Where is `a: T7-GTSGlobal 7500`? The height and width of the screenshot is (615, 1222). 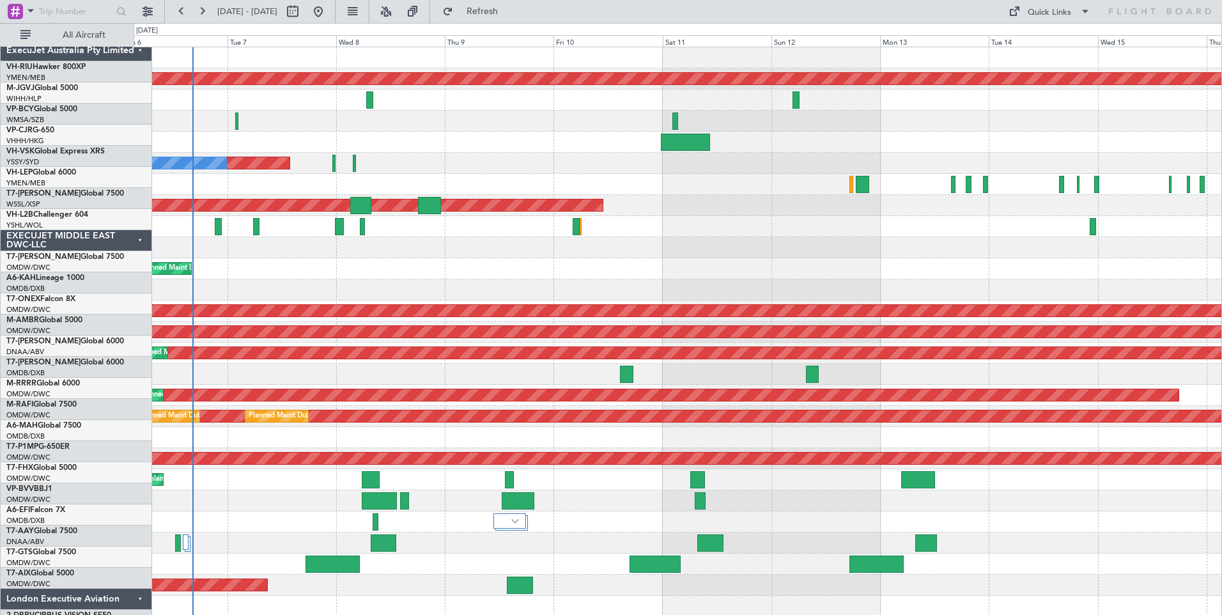 a: T7-GTSGlobal 7500 is located at coordinates (41, 552).